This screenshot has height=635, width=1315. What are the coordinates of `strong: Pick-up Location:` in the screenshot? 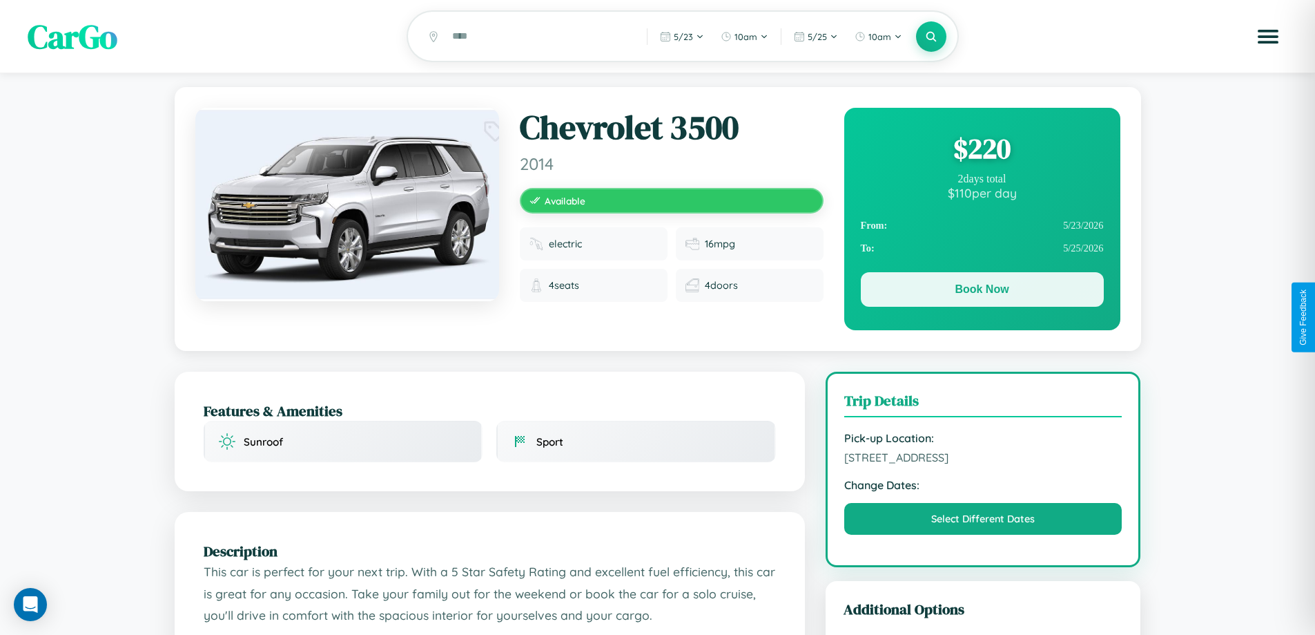 It's located at (983, 438).